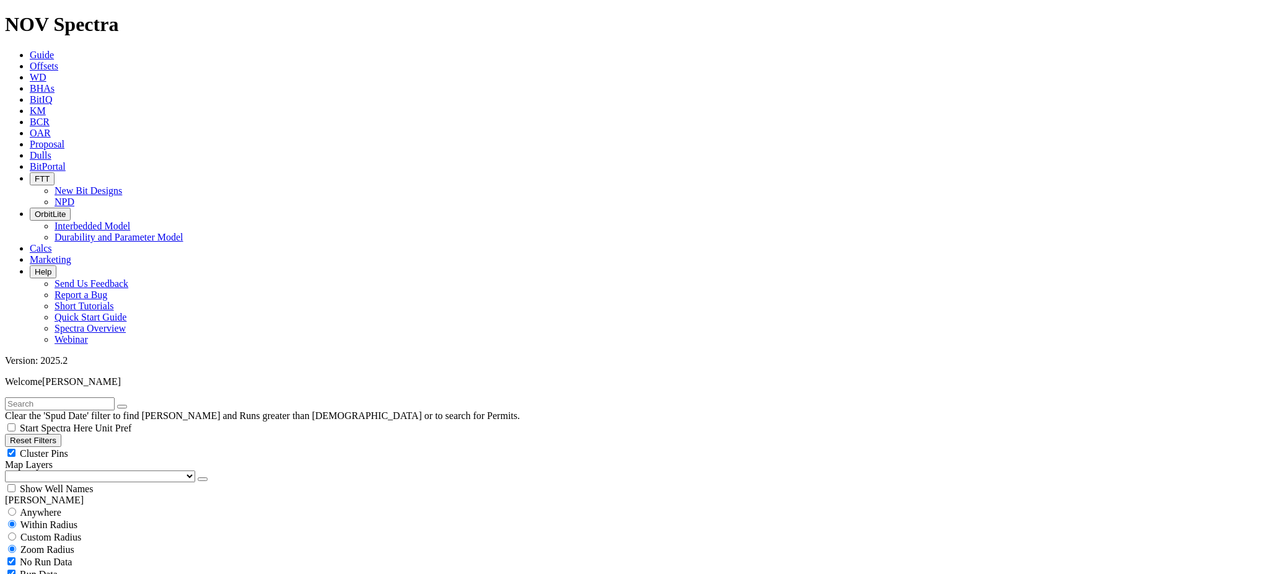  What do you see at coordinates (40, 133) in the screenshot?
I see `span: OAR` at bounding box center [40, 133].